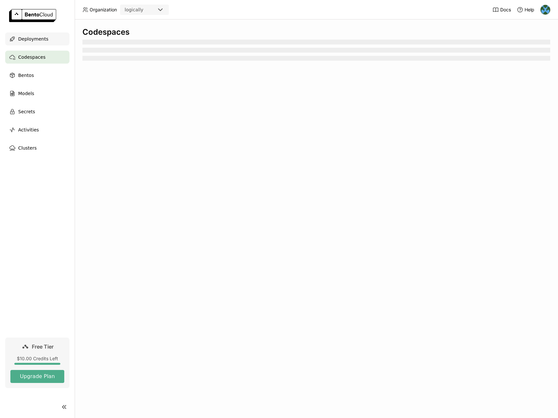  Describe the element at coordinates (42, 346) in the screenshot. I see `span: Free Tier` at that location.